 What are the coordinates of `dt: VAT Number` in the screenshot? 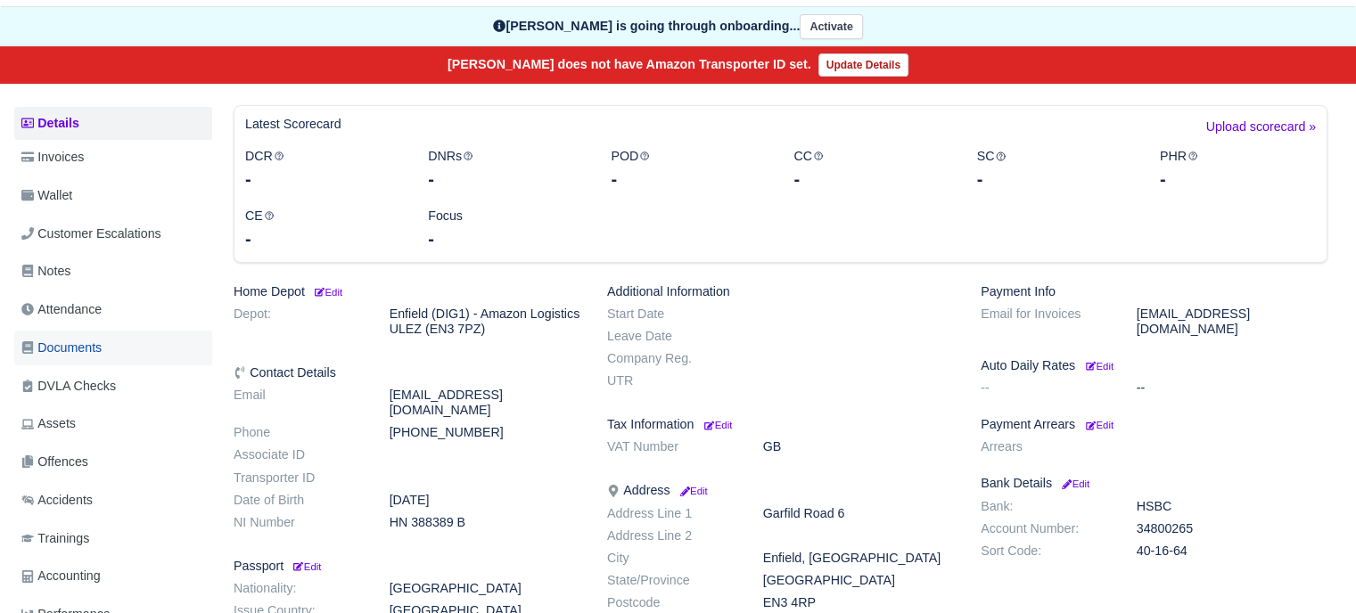 It's located at (671, 447).